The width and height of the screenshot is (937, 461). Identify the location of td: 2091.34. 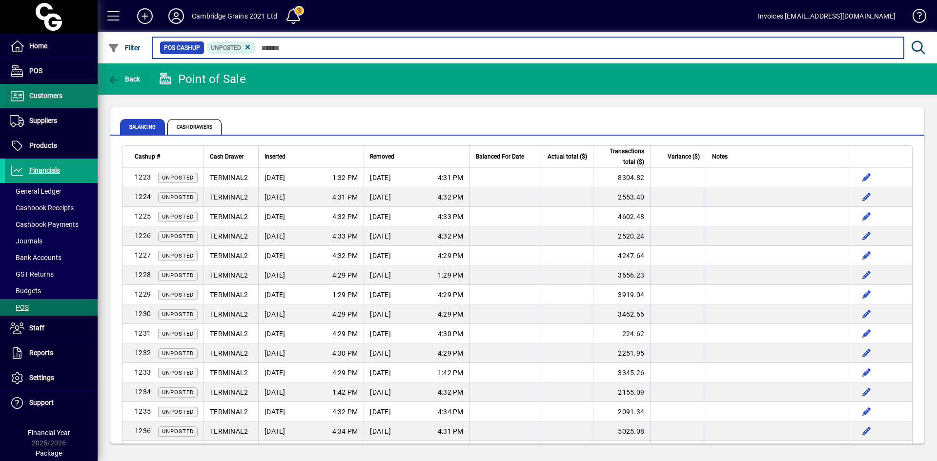
(621, 412).